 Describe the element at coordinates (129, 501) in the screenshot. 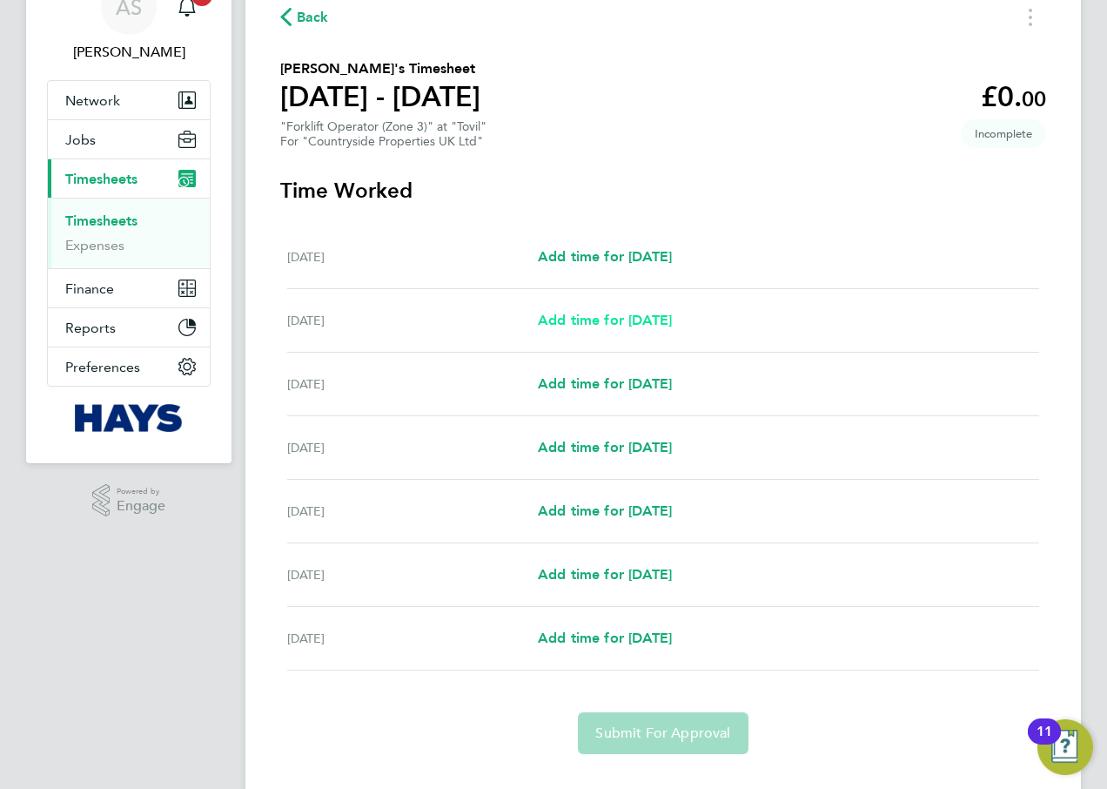

I see `a: Powered byEngage` at that location.